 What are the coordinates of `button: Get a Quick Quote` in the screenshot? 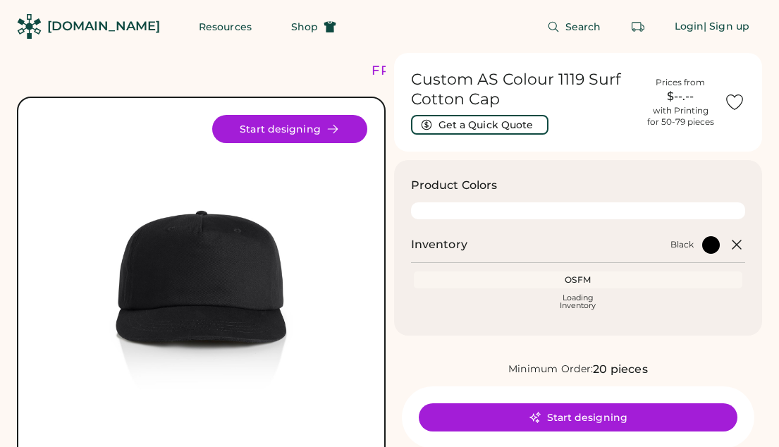 It's located at (480, 125).